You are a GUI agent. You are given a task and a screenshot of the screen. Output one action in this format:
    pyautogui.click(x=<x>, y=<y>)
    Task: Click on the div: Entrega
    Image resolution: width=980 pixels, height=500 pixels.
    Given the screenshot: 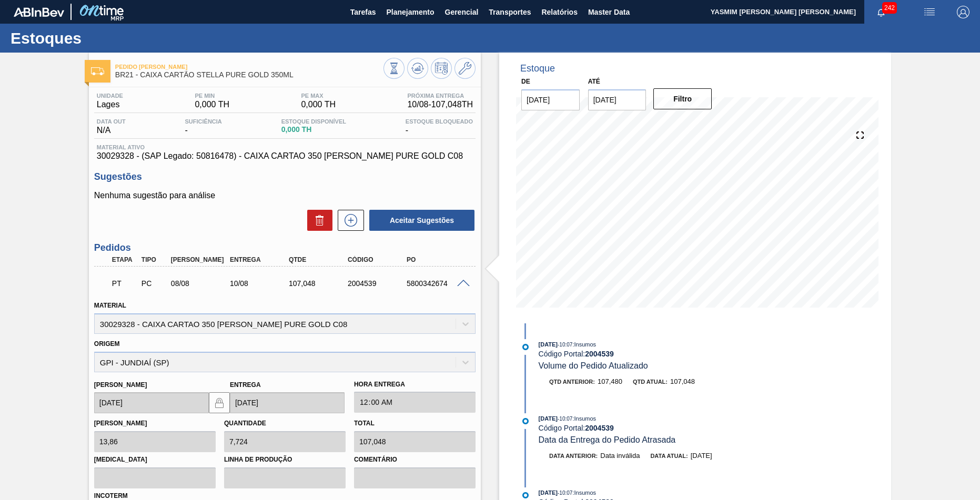 What is the action you would take?
    pyautogui.click(x=260, y=260)
    